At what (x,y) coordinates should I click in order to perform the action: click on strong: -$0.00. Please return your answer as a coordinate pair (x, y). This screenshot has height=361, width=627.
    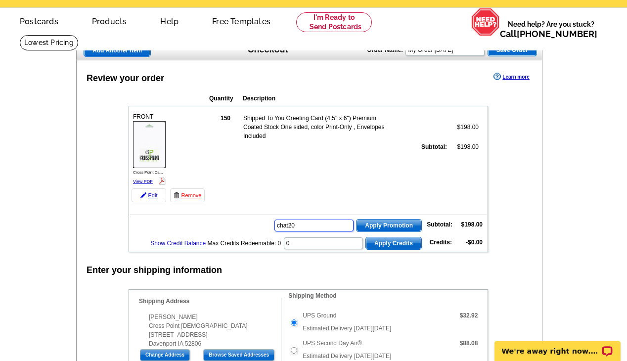
    Looking at the image, I should click on (474, 242).